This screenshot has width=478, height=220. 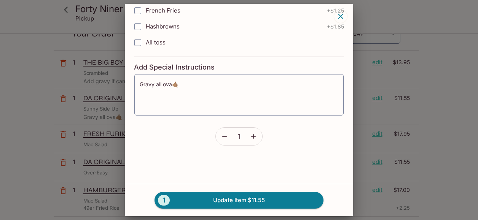 I want to click on span: Hashbrowns, so click(x=163, y=26).